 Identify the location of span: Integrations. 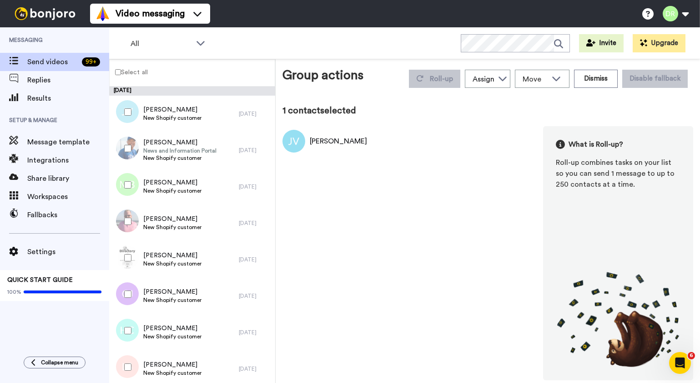
(68, 160).